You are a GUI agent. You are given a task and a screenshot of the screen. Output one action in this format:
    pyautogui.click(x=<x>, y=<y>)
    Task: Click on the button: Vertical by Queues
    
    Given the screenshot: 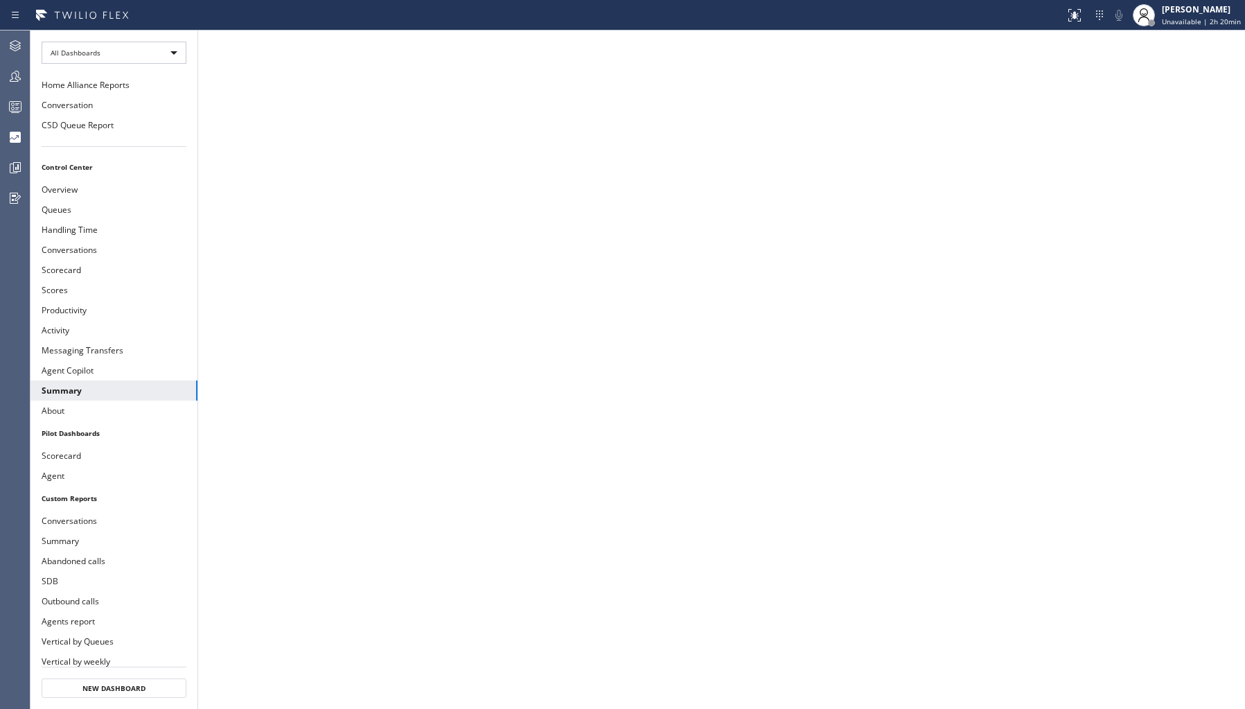 What is the action you would take?
    pyautogui.click(x=114, y=641)
    